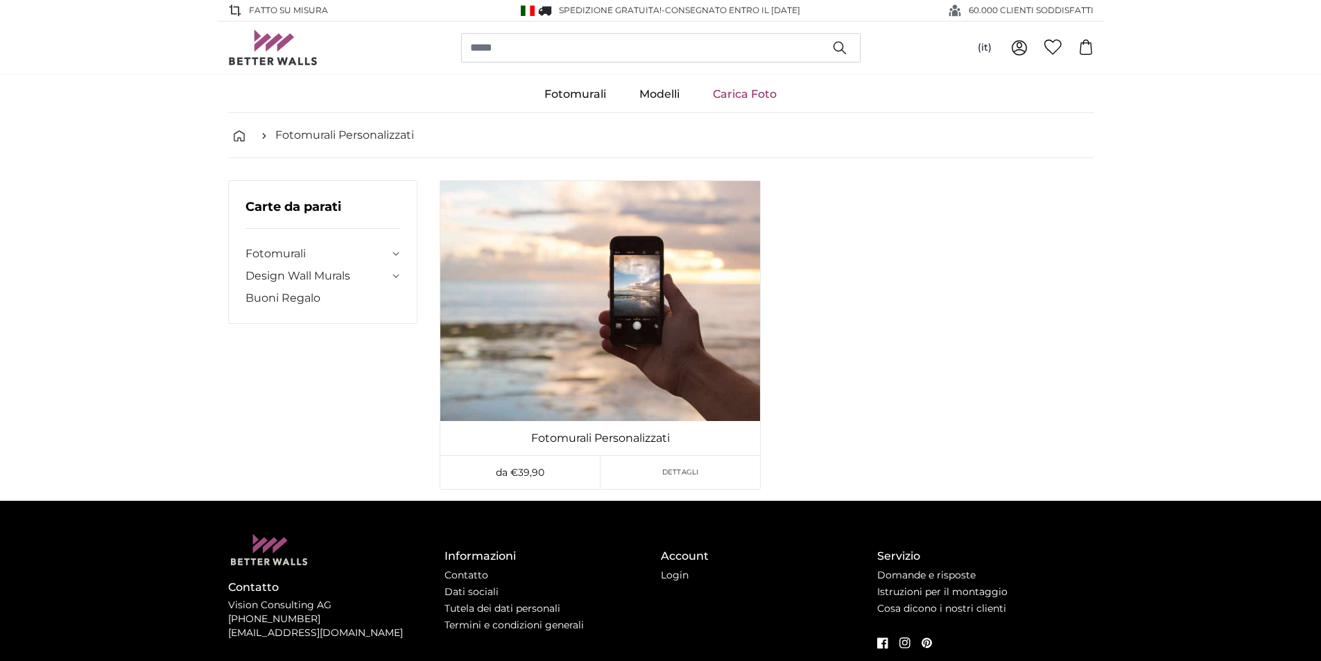  Describe the element at coordinates (323, 254) in the screenshot. I see `summary: Fotomurali` at that location.